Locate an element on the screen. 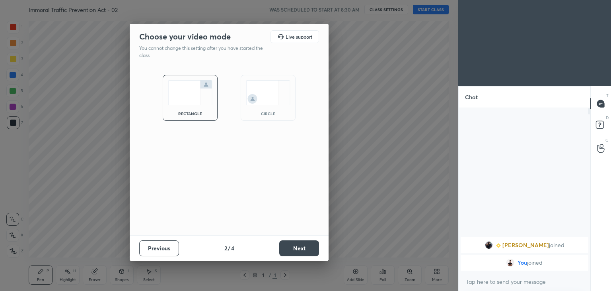 This screenshot has height=291, width=611. img: ba78f04fad934513bed48722b985c45c.jpg is located at coordinates (489, 245).